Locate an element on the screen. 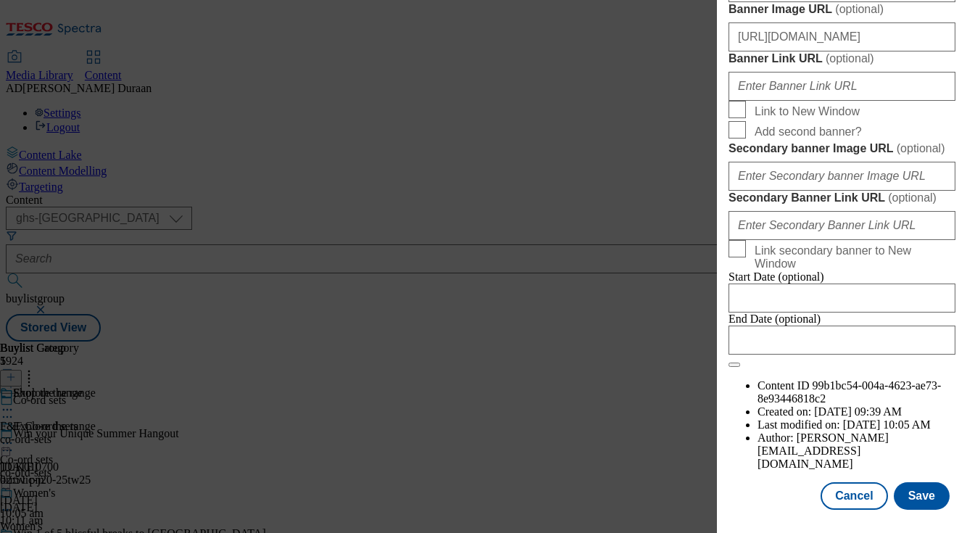 Image resolution: width=967 pixels, height=533 pixels. label: Banner Image URL is located at coordinates (842, 9).